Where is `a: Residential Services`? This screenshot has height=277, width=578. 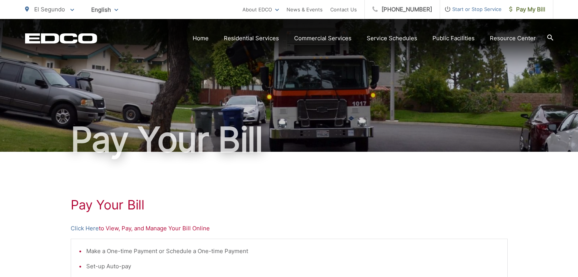
a: Residential Services is located at coordinates (251, 38).